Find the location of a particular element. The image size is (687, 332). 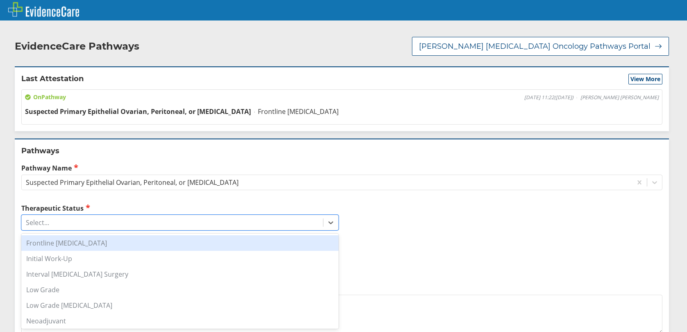

span: On Pathway is located at coordinates (46, 97).